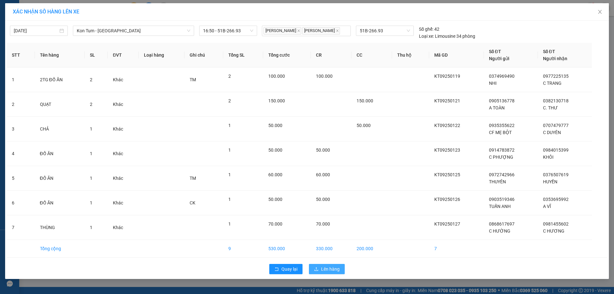  I want to click on span: C DUYÊN, so click(552, 132).